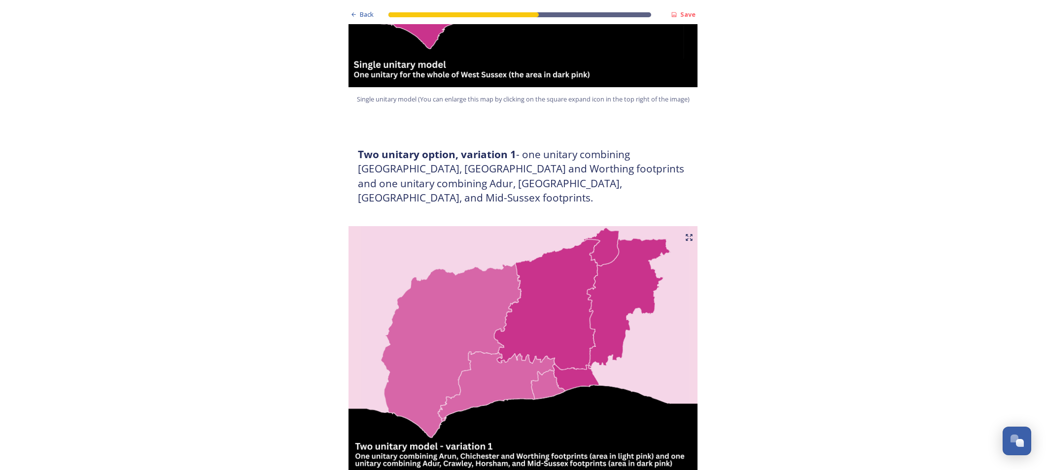 Image resolution: width=1046 pixels, height=470 pixels. What do you see at coordinates (367, 14) in the screenshot?
I see `span: Back` at bounding box center [367, 14].